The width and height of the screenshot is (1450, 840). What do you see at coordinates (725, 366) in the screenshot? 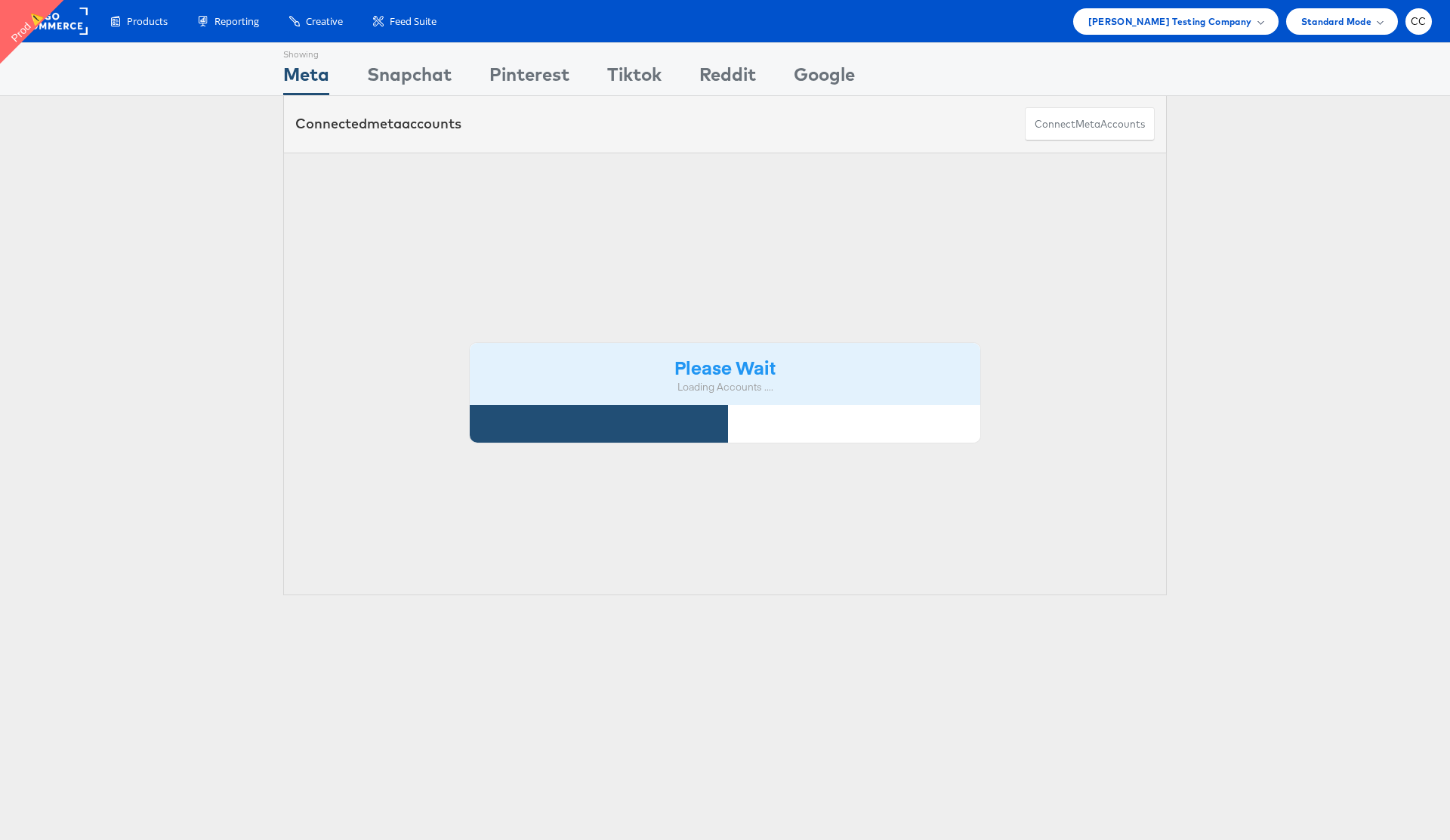
I see `strong: Please Wait` at bounding box center [725, 366].